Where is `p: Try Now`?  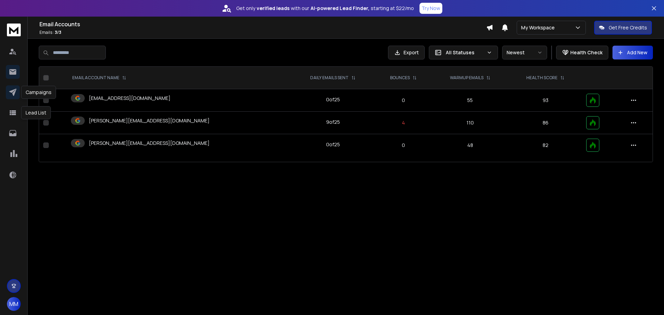
p: Try Now is located at coordinates (431, 8).